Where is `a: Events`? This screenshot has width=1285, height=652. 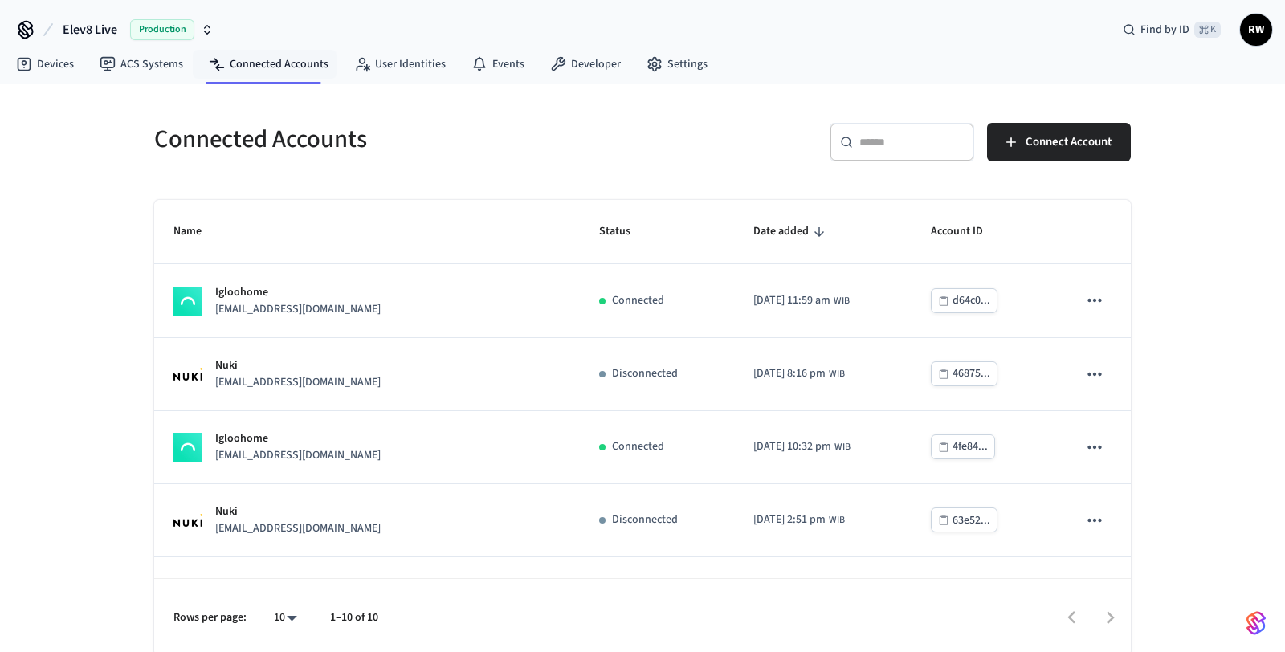
a: Events is located at coordinates (498, 64).